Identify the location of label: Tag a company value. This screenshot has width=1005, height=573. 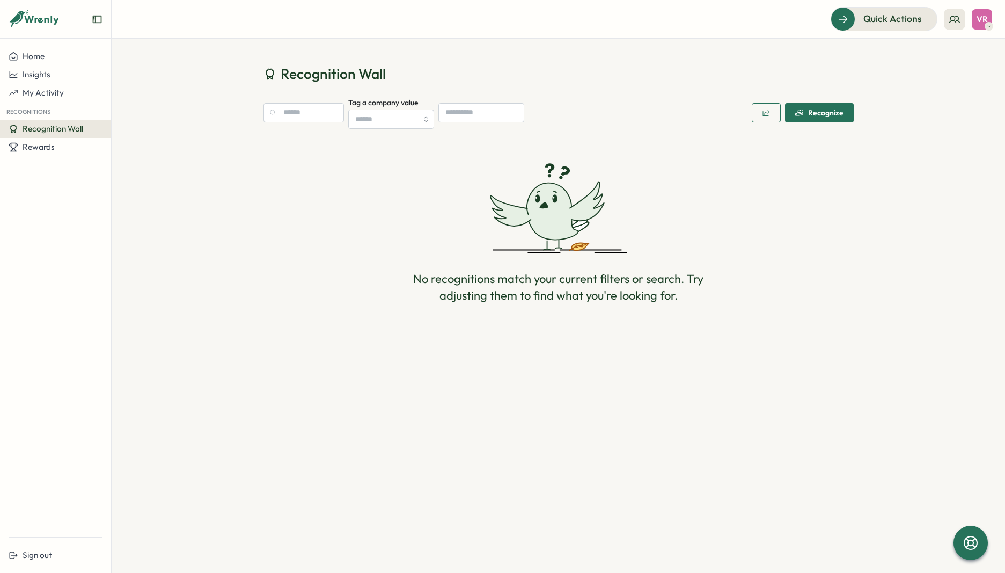
(383, 103).